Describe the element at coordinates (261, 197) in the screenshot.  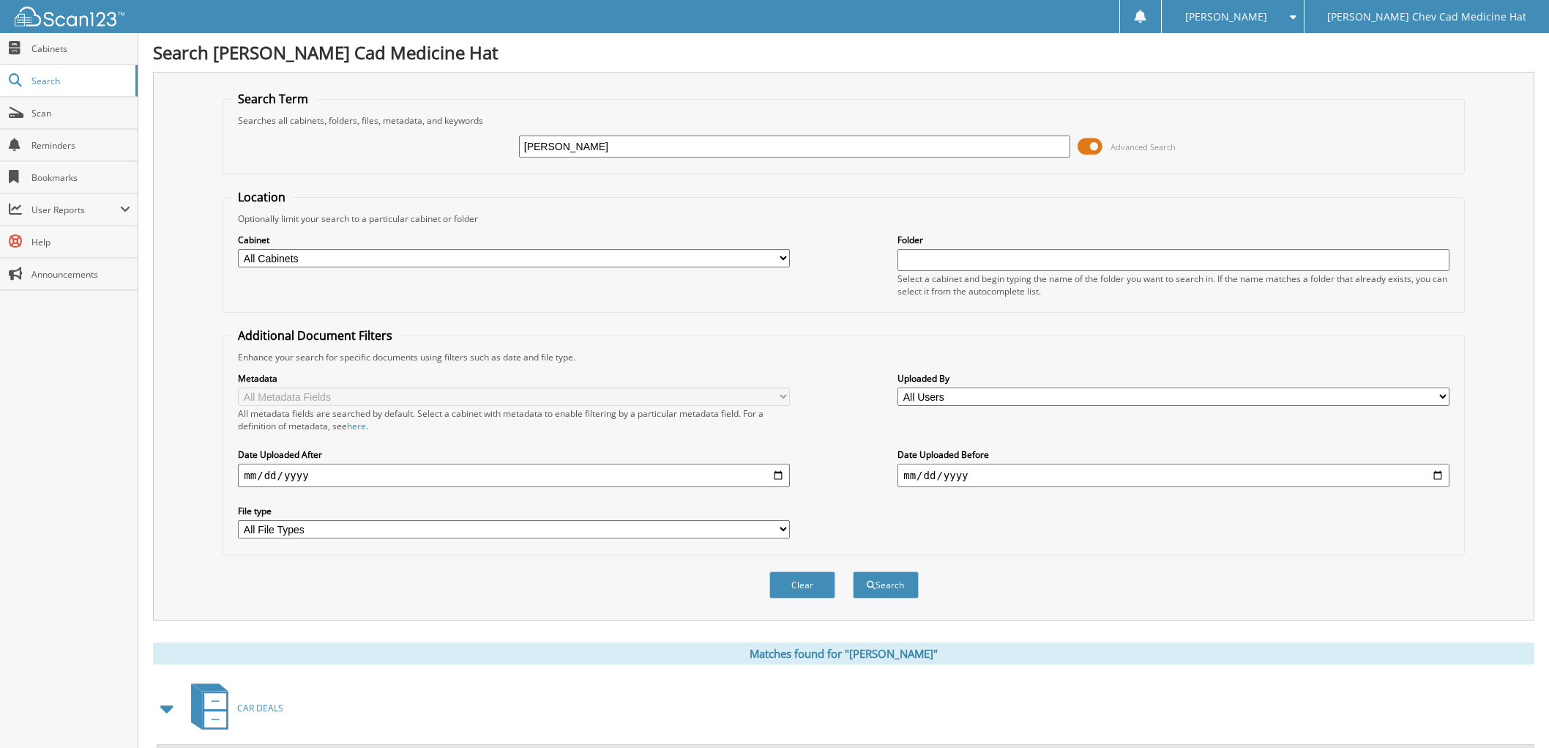
I see `legend: Location` at that location.